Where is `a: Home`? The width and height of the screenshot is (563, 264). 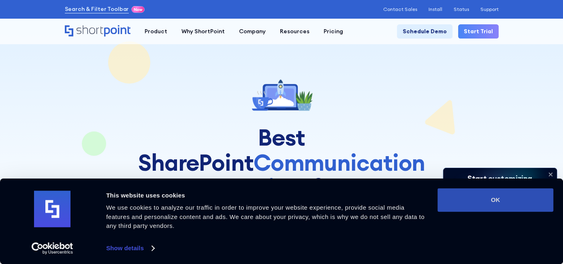 a: Home is located at coordinates (98, 31).